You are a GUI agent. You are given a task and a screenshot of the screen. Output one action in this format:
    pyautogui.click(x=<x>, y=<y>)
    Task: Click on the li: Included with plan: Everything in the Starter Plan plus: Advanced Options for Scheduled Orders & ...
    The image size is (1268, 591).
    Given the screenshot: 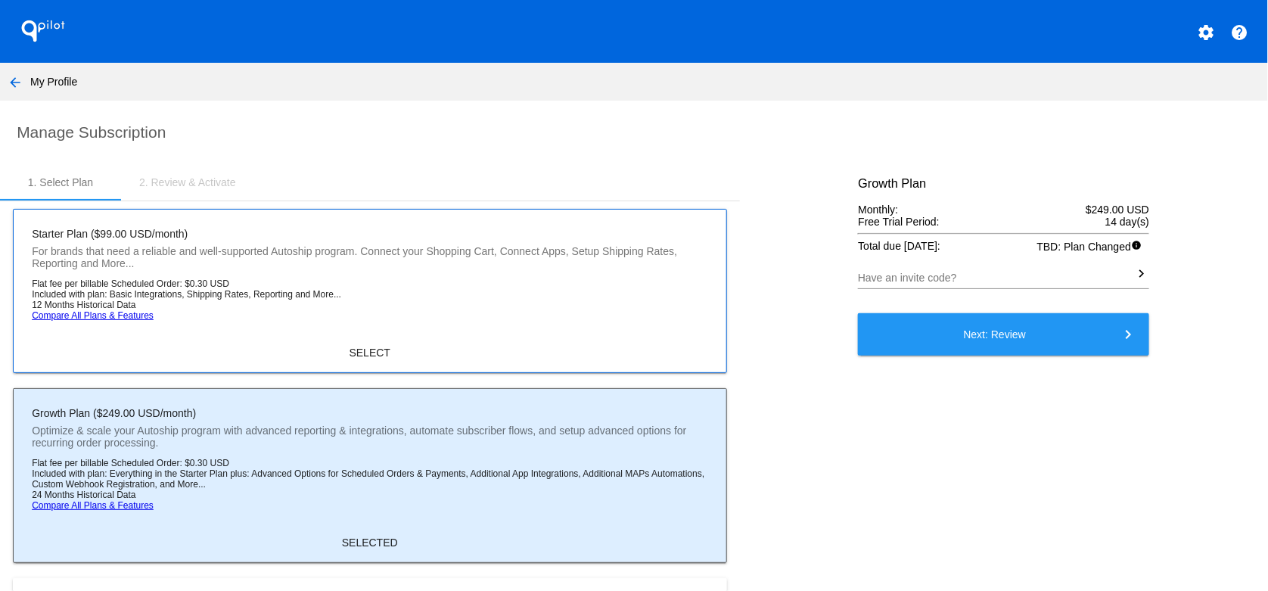 What is the action you would take?
    pyautogui.click(x=369, y=479)
    